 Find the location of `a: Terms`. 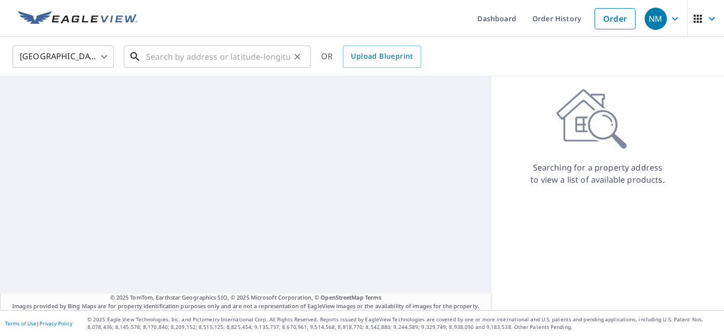

a: Terms is located at coordinates (373, 297).